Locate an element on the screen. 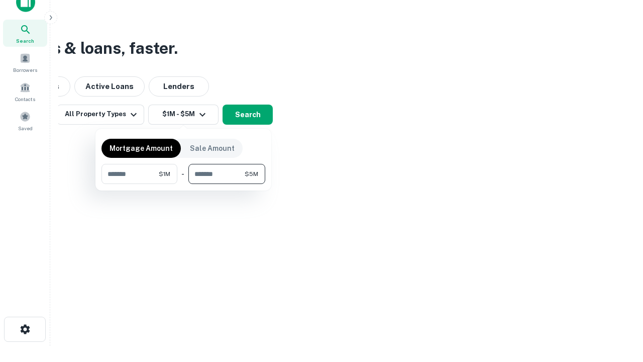 The image size is (643, 362). span: $1M is located at coordinates (164, 174).